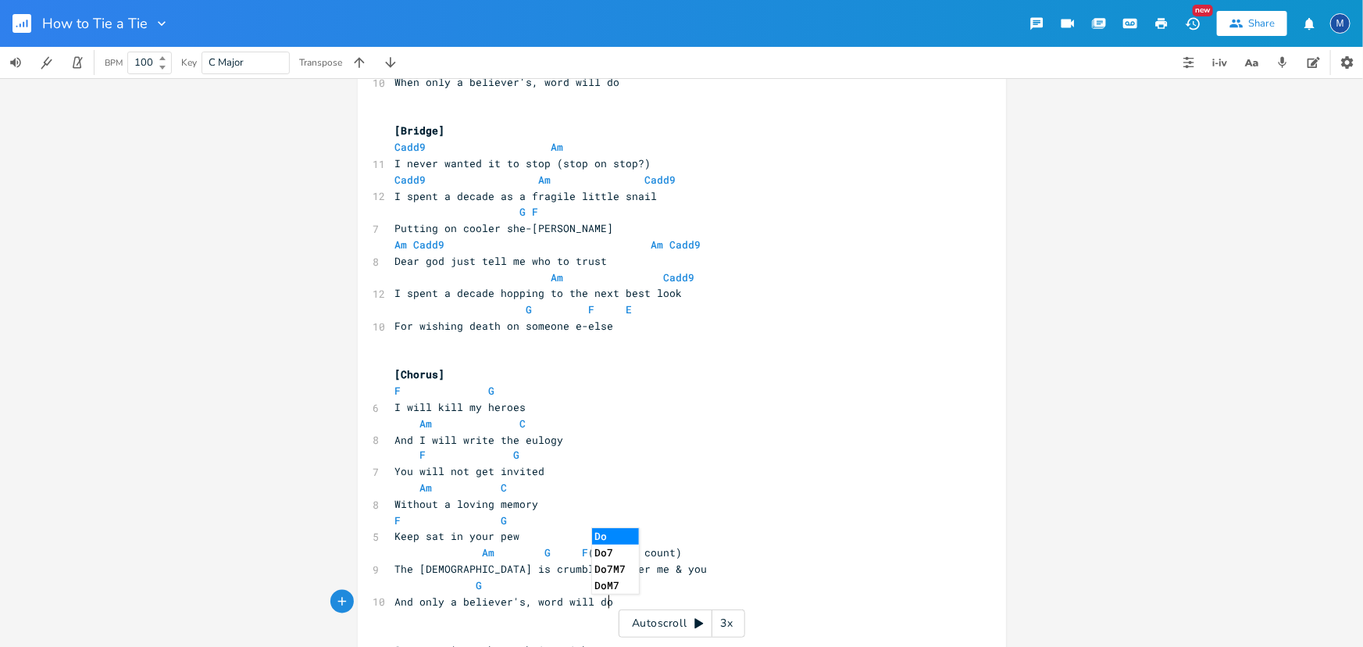  Describe the element at coordinates (526, 196) in the screenshot. I see `span: I spent a decade as a fragile little snail` at that location.